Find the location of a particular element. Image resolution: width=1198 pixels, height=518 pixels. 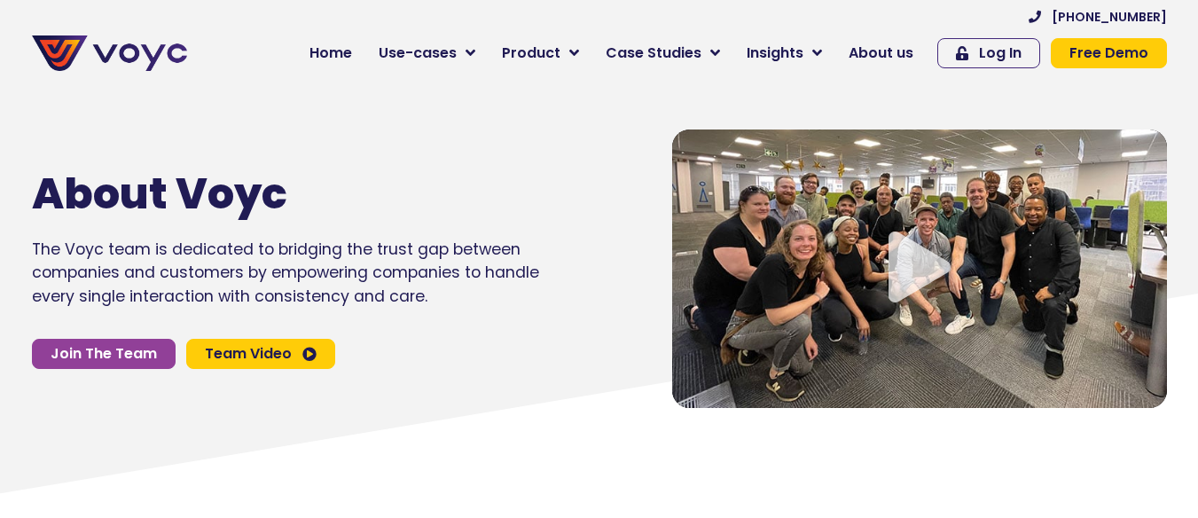

span: Team Video is located at coordinates (248, 354).